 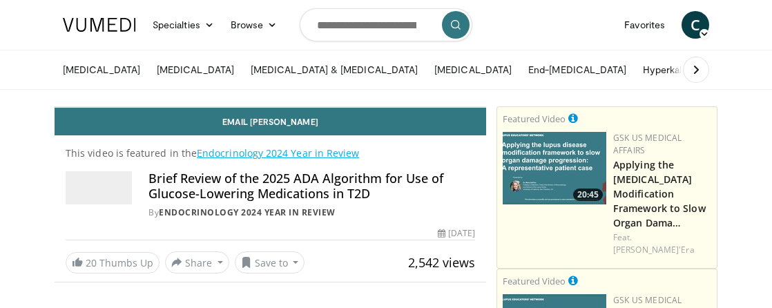 What do you see at coordinates (254, 25) in the screenshot?
I see `a: Browse` at bounding box center [254, 25].